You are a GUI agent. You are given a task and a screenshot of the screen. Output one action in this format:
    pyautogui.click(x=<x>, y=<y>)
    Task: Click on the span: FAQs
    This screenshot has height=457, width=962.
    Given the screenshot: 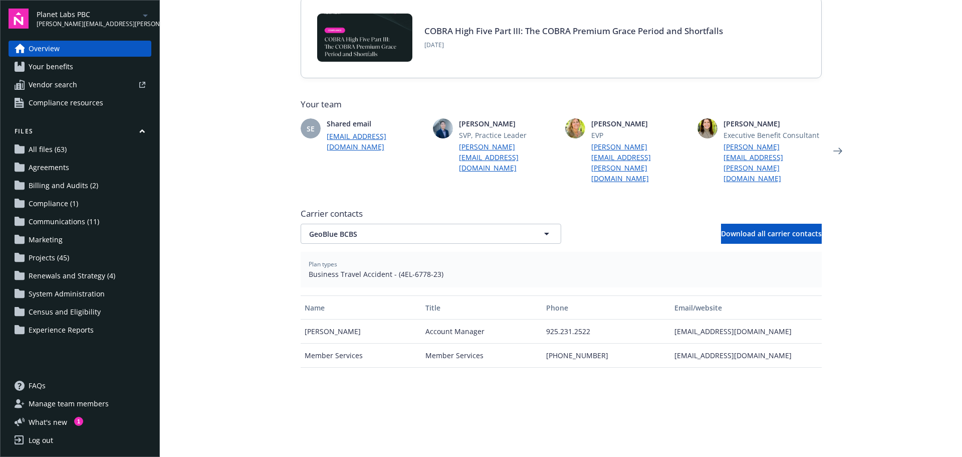 What is the action you would take?
    pyautogui.click(x=37, y=385)
    